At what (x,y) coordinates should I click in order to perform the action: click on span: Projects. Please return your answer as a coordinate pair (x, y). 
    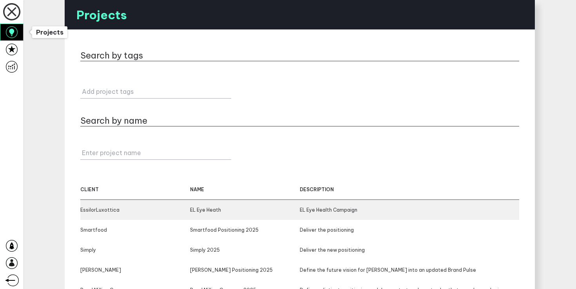
    Looking at the image, I should click on (50, 32).